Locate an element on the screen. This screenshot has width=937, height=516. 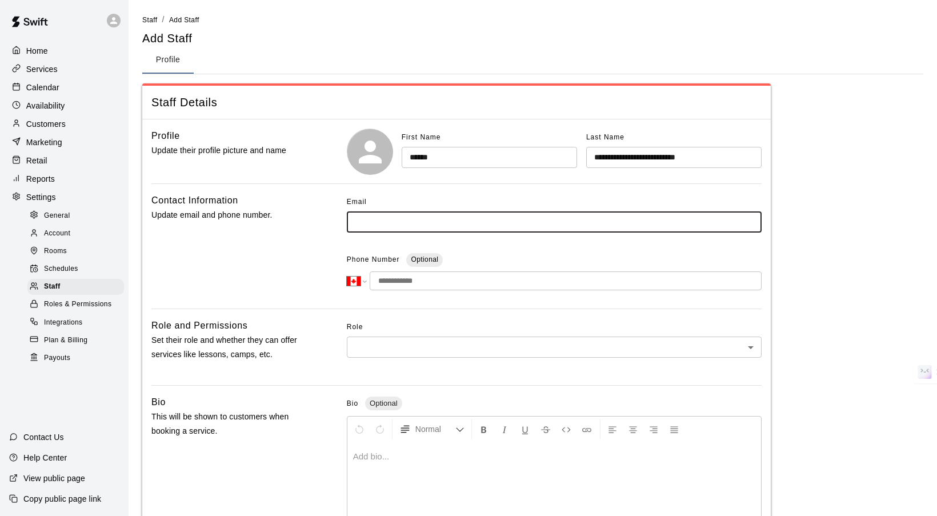
a: Account is located at coordinates (78, 233).